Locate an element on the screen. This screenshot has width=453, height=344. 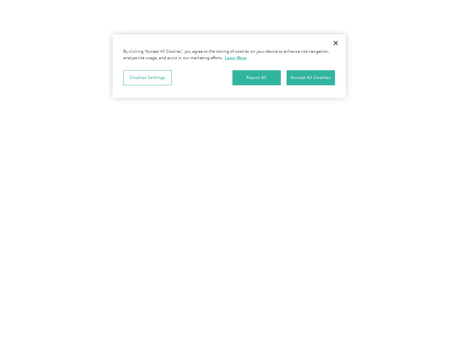
div: Privacy is located at coordinates (229, 66).